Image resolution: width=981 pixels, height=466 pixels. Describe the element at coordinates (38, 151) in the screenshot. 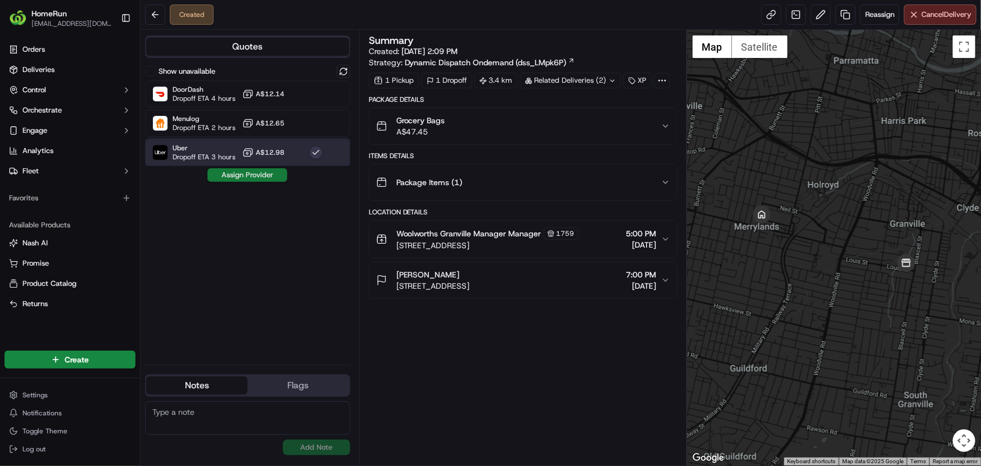

I see `span: Analytics` at that location.